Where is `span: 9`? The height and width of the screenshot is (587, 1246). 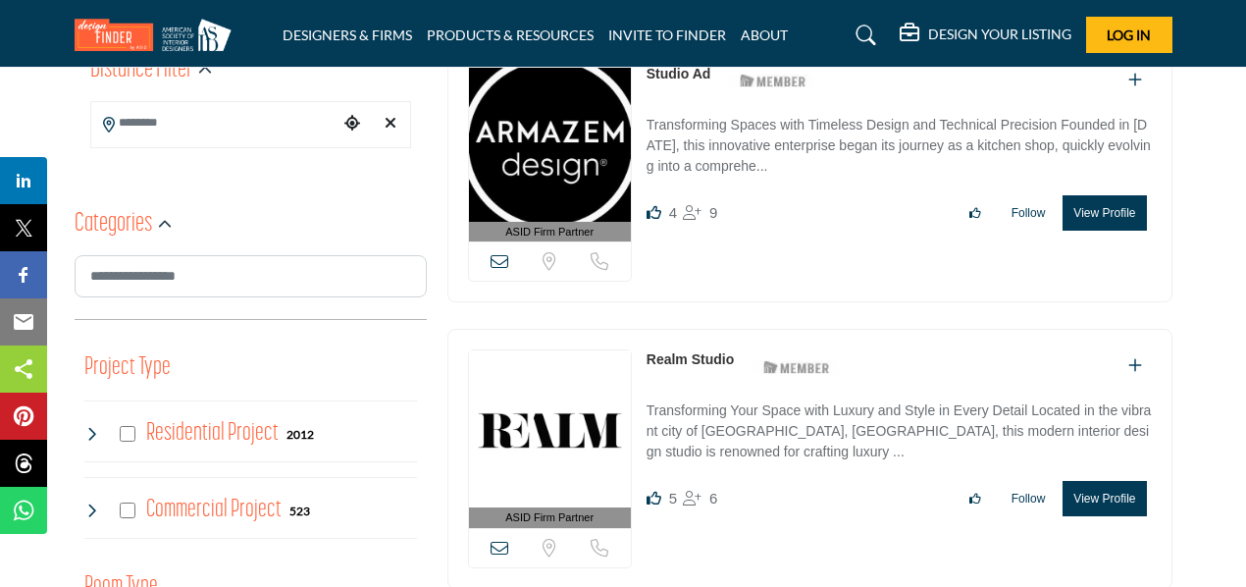 span: 9 is located at coordinates (713, 212).